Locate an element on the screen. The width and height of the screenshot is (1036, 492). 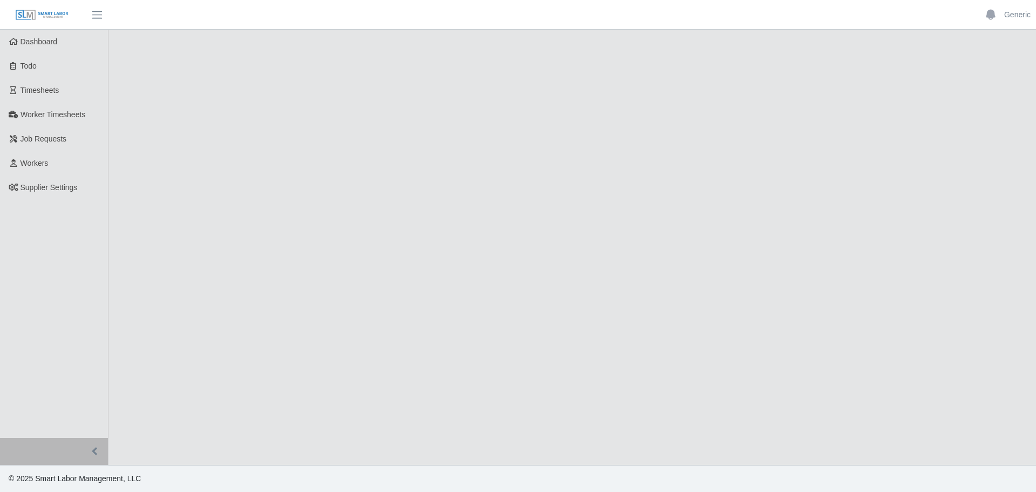
span: Timesheets is located at coordinates (40, 90).